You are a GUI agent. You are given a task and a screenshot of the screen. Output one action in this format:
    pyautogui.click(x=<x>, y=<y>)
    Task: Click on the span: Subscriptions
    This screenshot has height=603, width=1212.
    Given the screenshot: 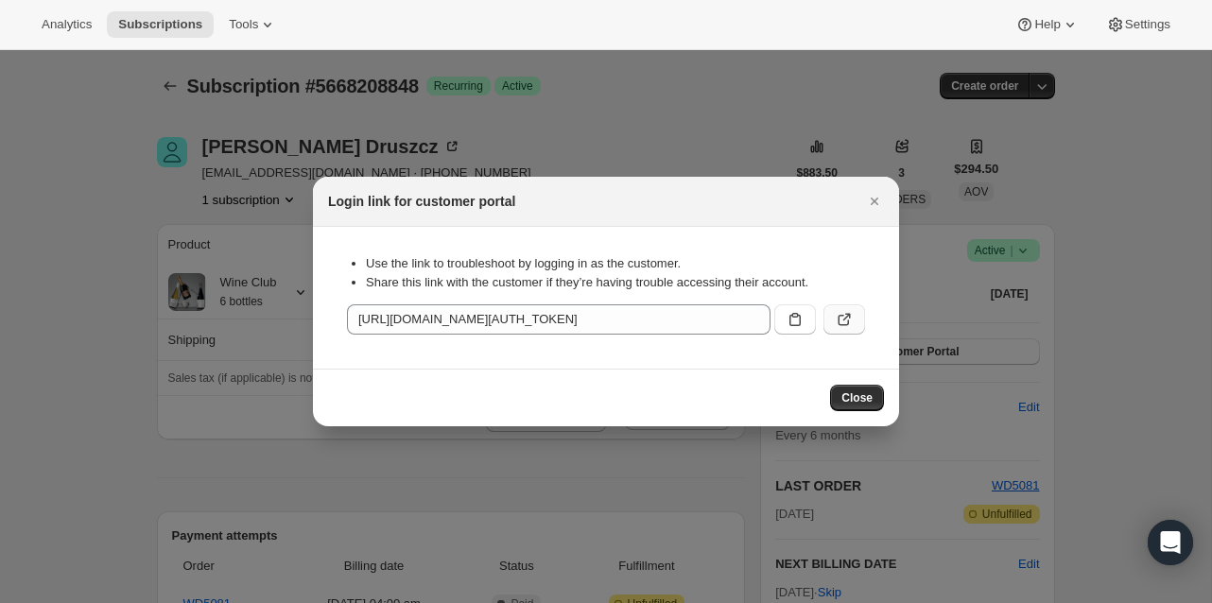 What is the action you would take?
    pyautogui.click(x=160, y=25)
    